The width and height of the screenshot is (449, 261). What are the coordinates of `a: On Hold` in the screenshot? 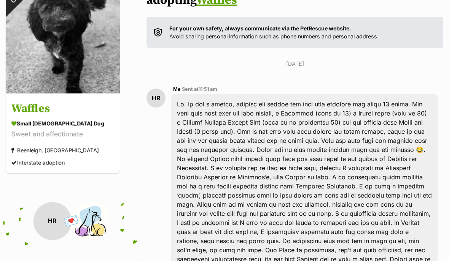 It's located at (63, 91).